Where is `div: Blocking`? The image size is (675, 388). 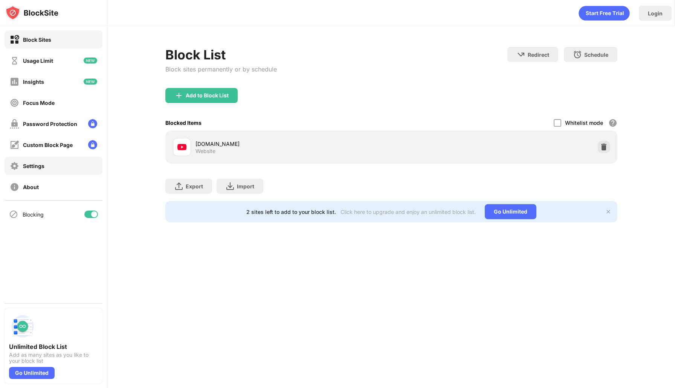 div: Blocking is located at coordinates (33, 215).